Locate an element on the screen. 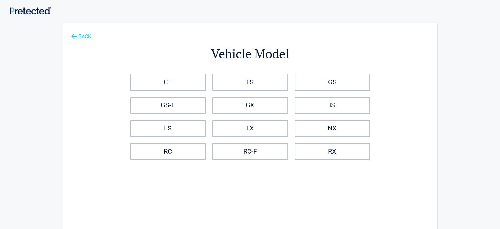 The height and width of the screenshot is (229, 500). a: RX is located at coordinates (333, 151).